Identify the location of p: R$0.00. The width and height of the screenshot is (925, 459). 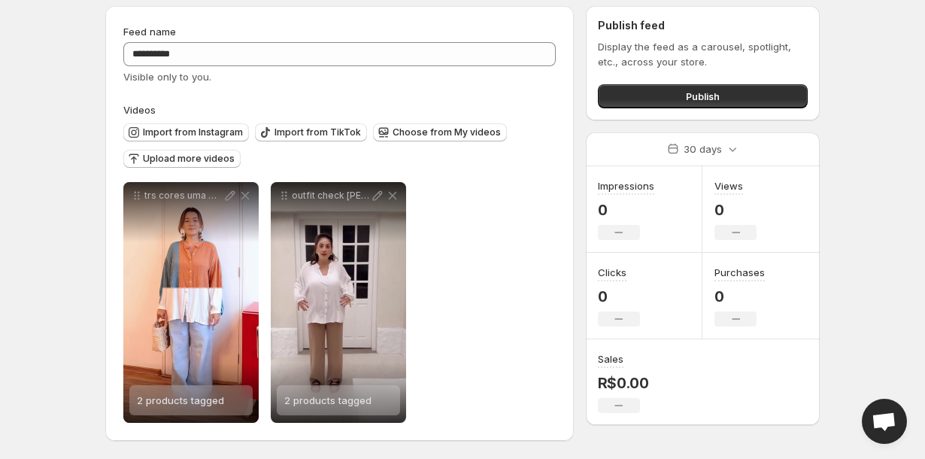
(623, 383).